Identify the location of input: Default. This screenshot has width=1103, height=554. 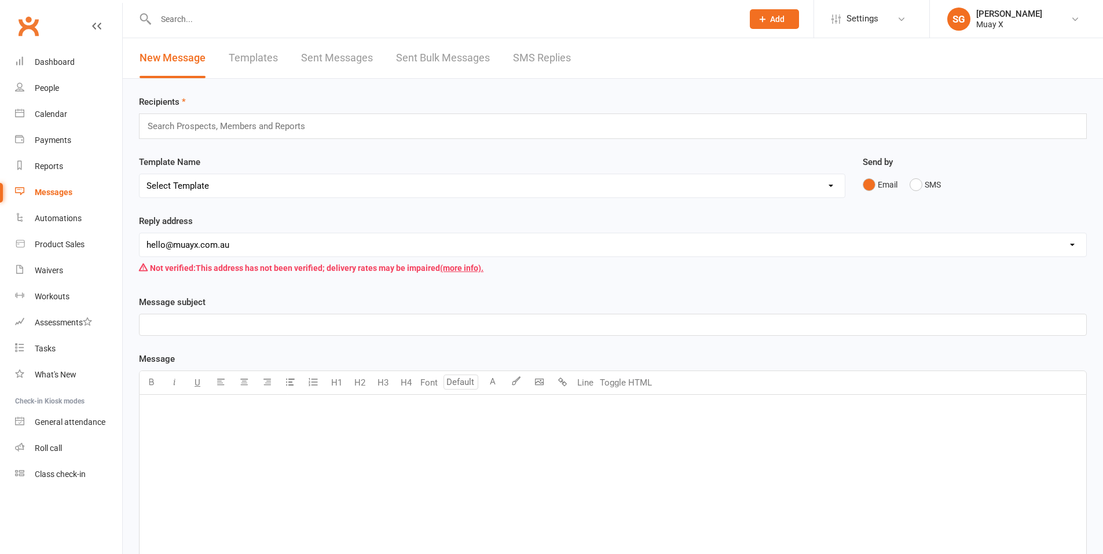
(461, 382).